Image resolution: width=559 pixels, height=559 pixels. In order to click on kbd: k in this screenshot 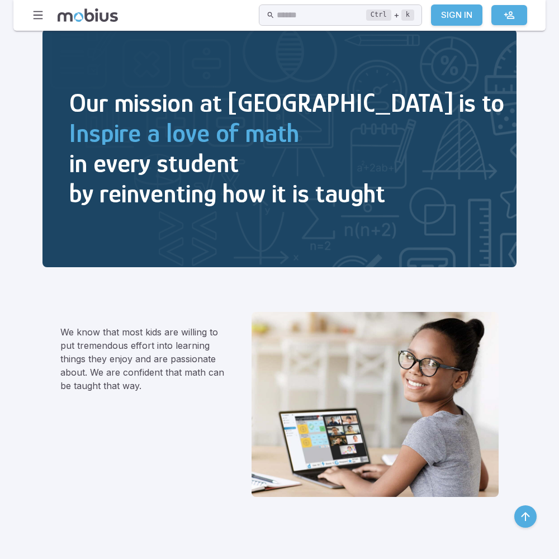, I will do `click(407, 15)`.